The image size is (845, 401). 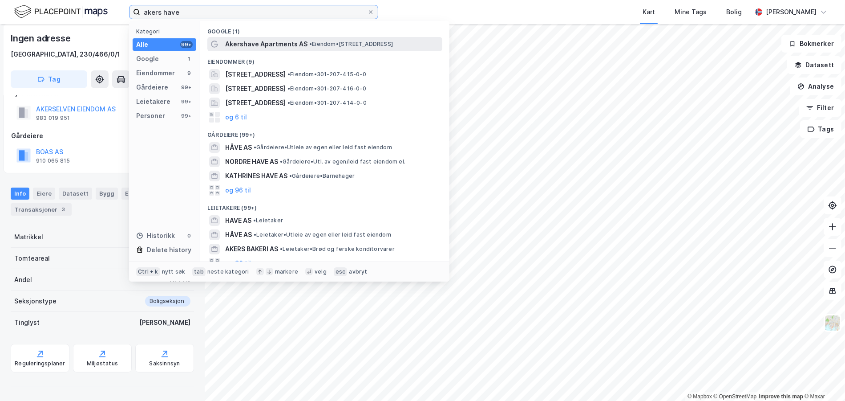 I want to click on div: 3, so click(x=64, y=209).